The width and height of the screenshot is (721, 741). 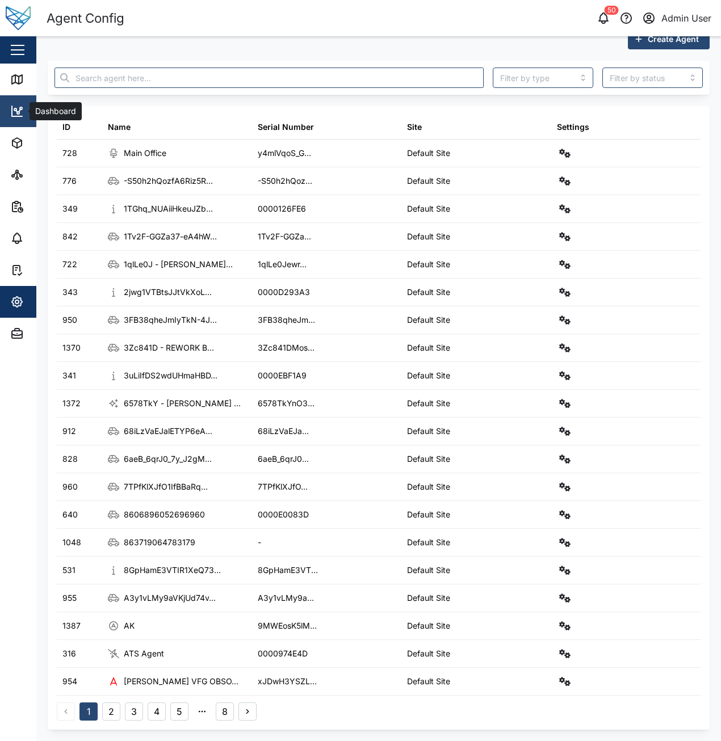 What do you see at coordinates (414, 127) in the screenshot?
I see `div: Site` at bounding box center [414, 127].